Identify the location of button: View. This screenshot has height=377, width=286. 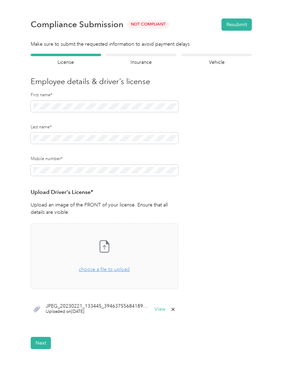
(160, 309).